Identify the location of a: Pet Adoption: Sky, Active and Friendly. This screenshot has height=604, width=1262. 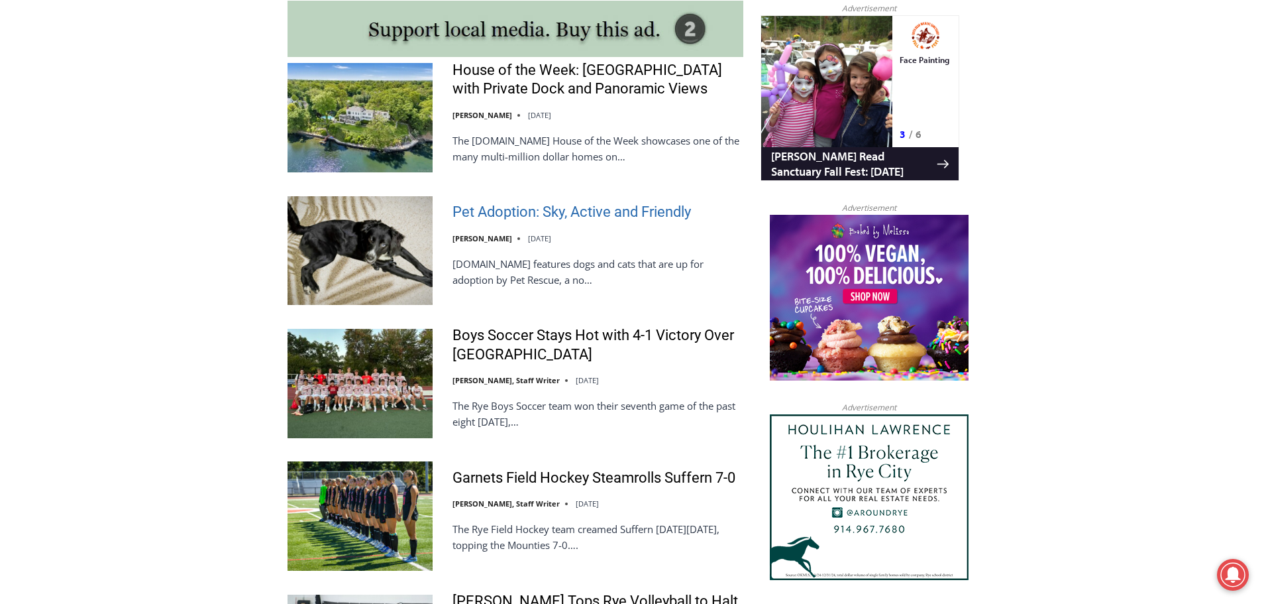
(572, 212).